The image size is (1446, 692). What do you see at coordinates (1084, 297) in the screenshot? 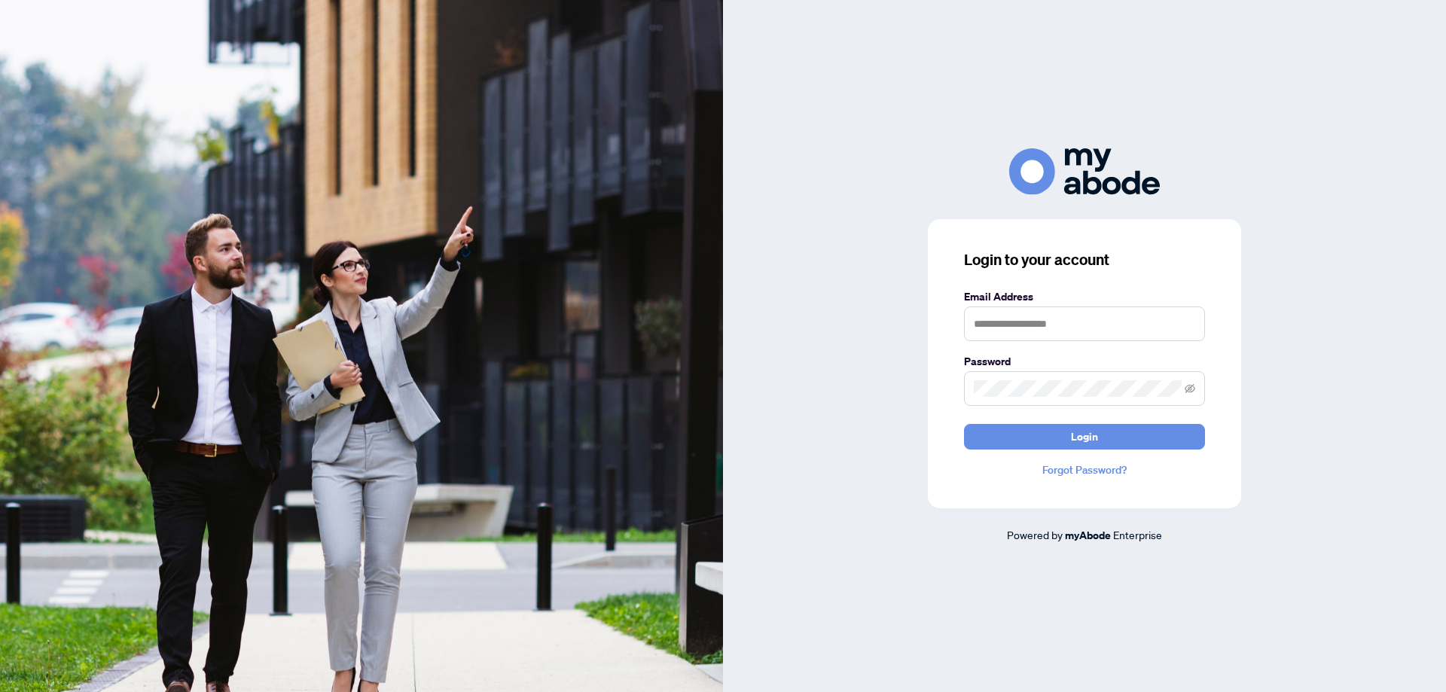
I see `label: Email Address` at bounding box center [1084, 297].